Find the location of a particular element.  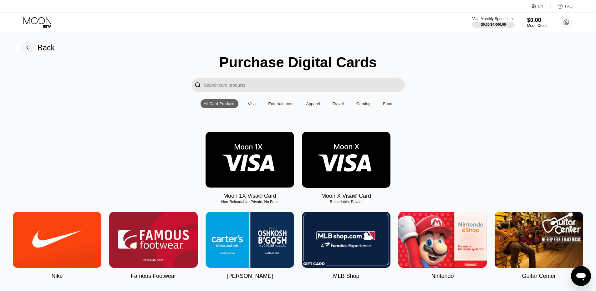

div: Moon 1X Visa® Card is located at coordinates (249, 196).